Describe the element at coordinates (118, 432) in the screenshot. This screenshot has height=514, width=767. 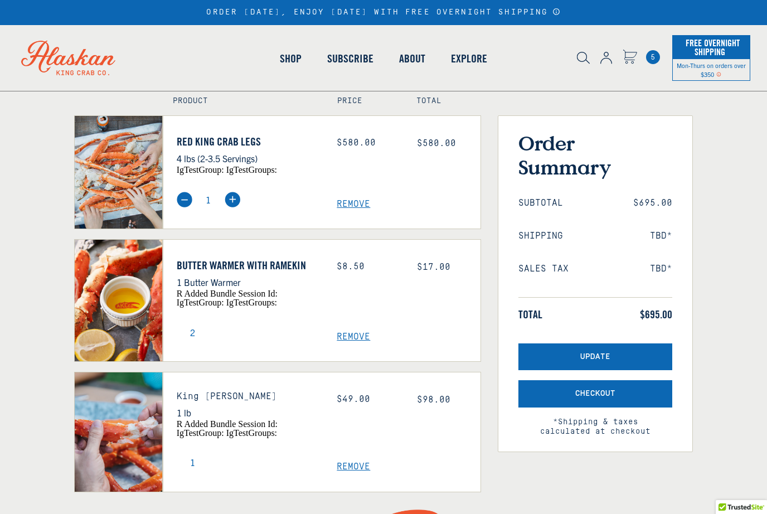
I see `img: King Crab Knuckles - 1 lb` at that location.